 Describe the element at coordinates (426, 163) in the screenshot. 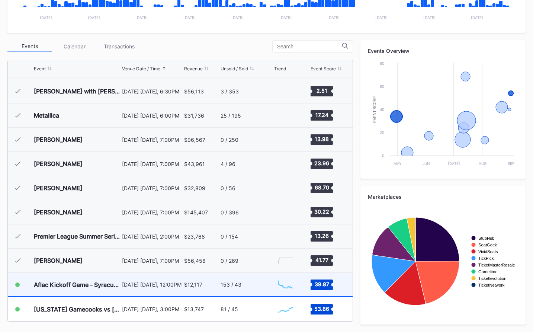

I see `text: Jun` at that location.